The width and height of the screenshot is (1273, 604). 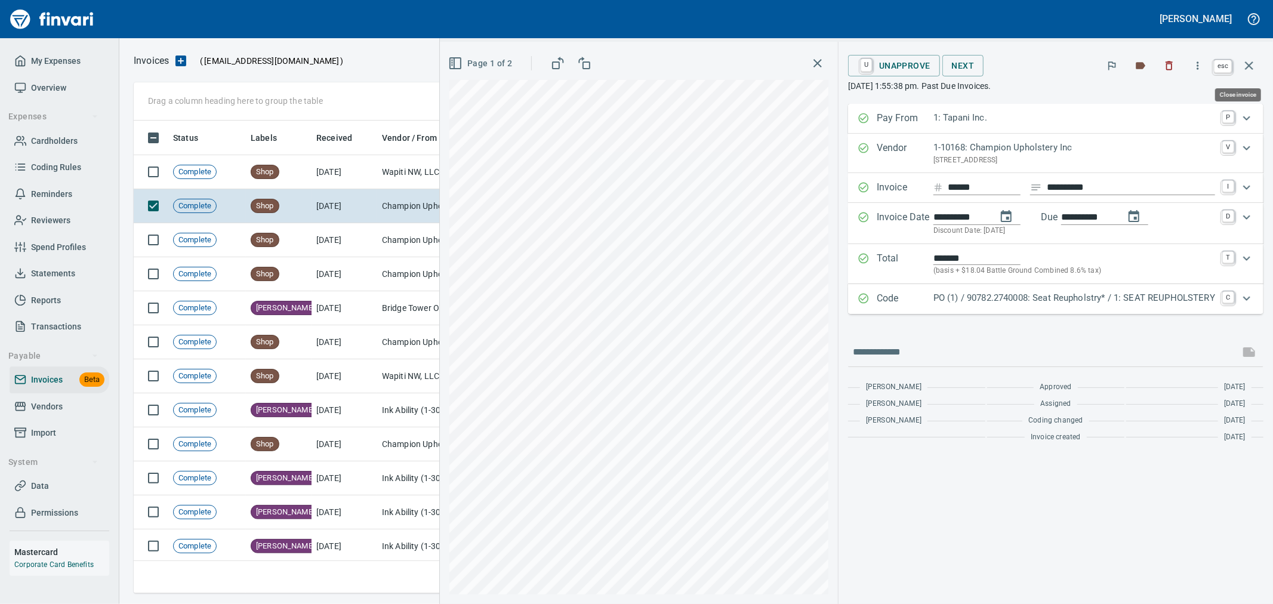 What do you see at coordinates (905, 264) in the screenshot?
I see `p: Total` at bounding box center [905, 264].